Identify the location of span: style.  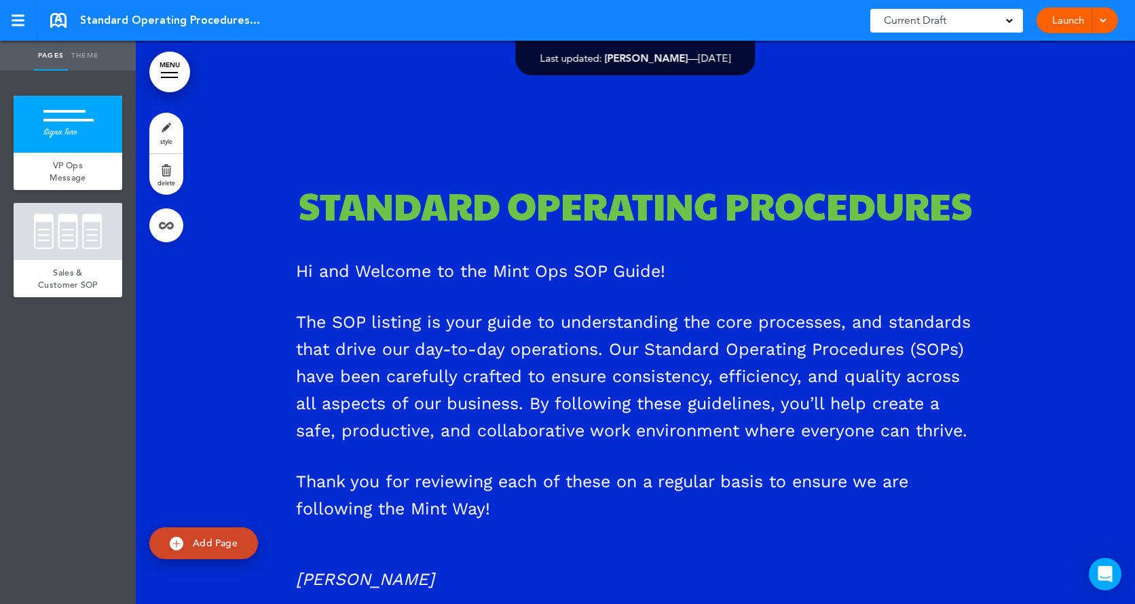
(166, 141).